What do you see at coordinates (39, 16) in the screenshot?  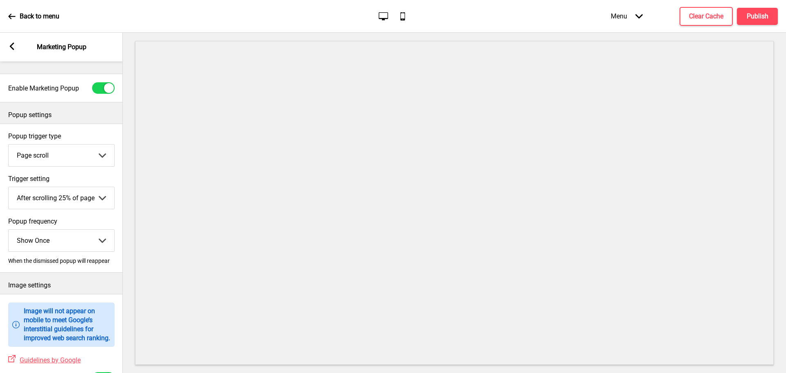 I see `p: Back to menu` at bounding box center [39, 16].